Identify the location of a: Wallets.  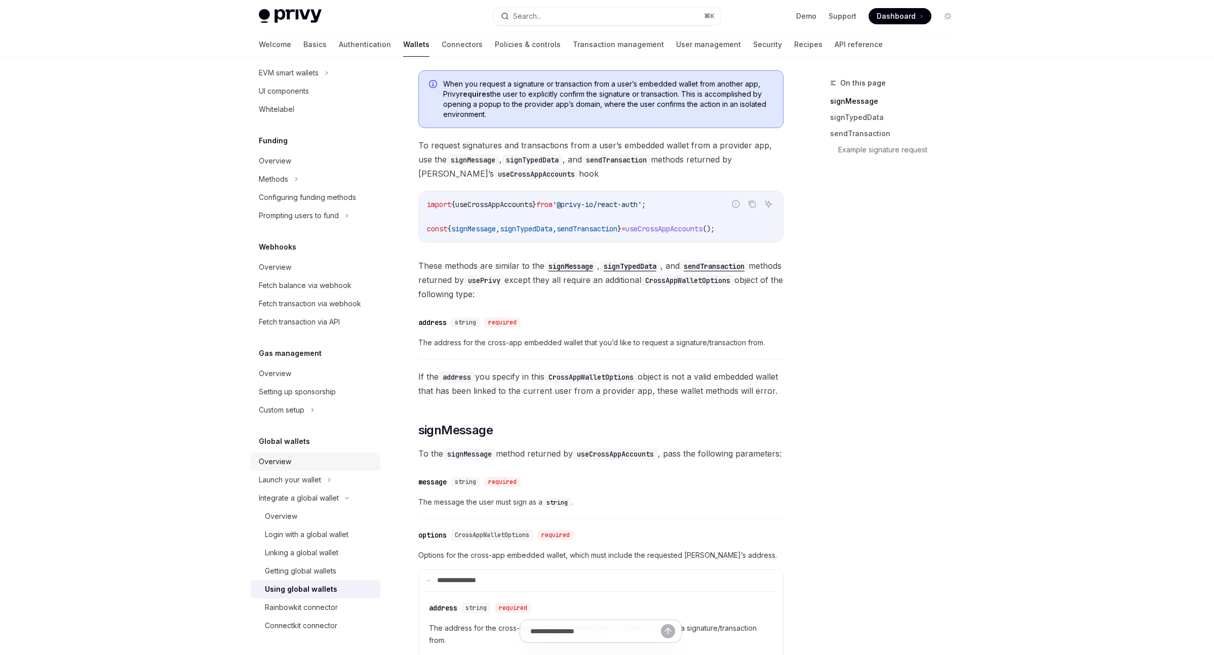
(416, 45).